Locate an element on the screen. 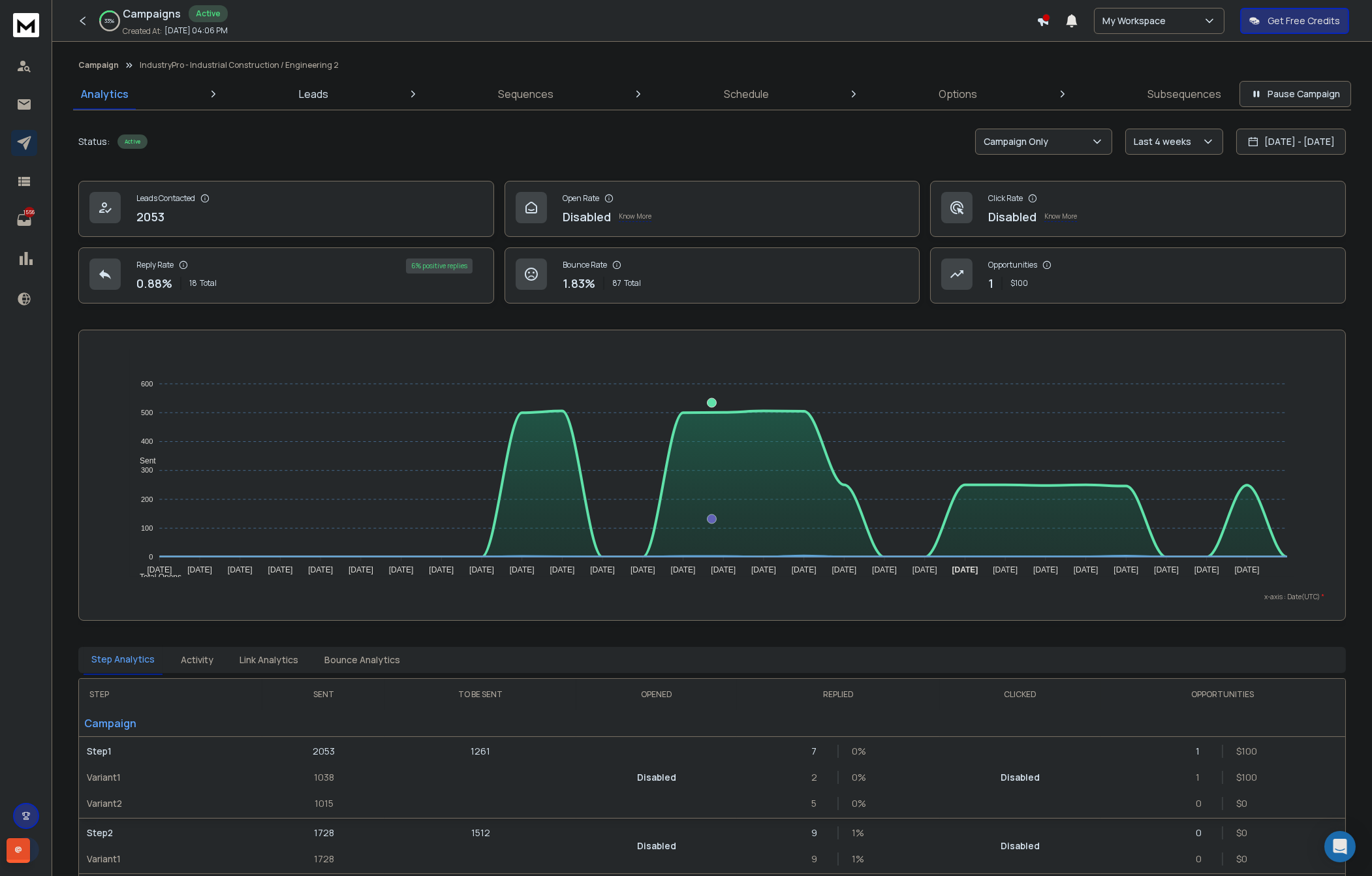  button: Pause Campaign is located at coordinates (1295, 94).